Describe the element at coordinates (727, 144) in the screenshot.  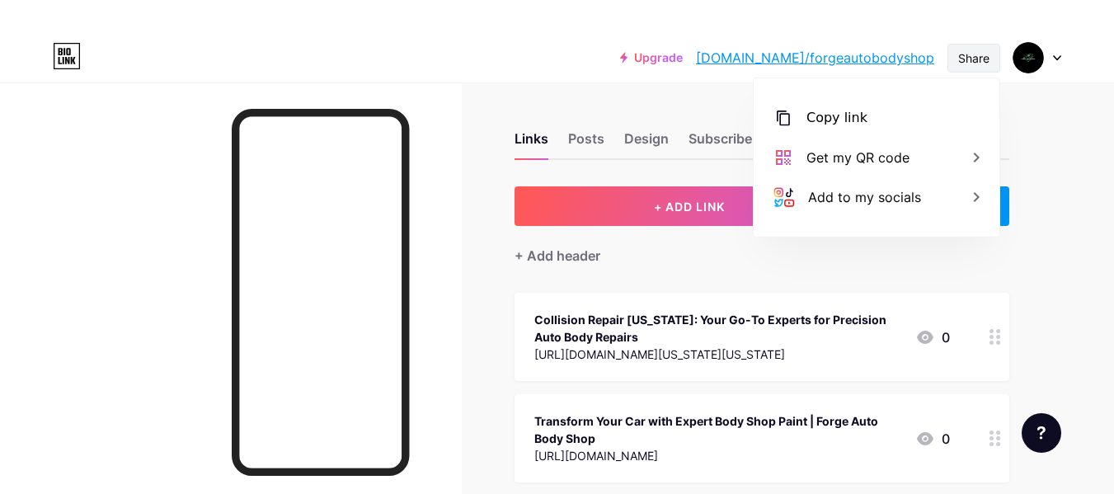
I see `div: Subscribers` at that location.